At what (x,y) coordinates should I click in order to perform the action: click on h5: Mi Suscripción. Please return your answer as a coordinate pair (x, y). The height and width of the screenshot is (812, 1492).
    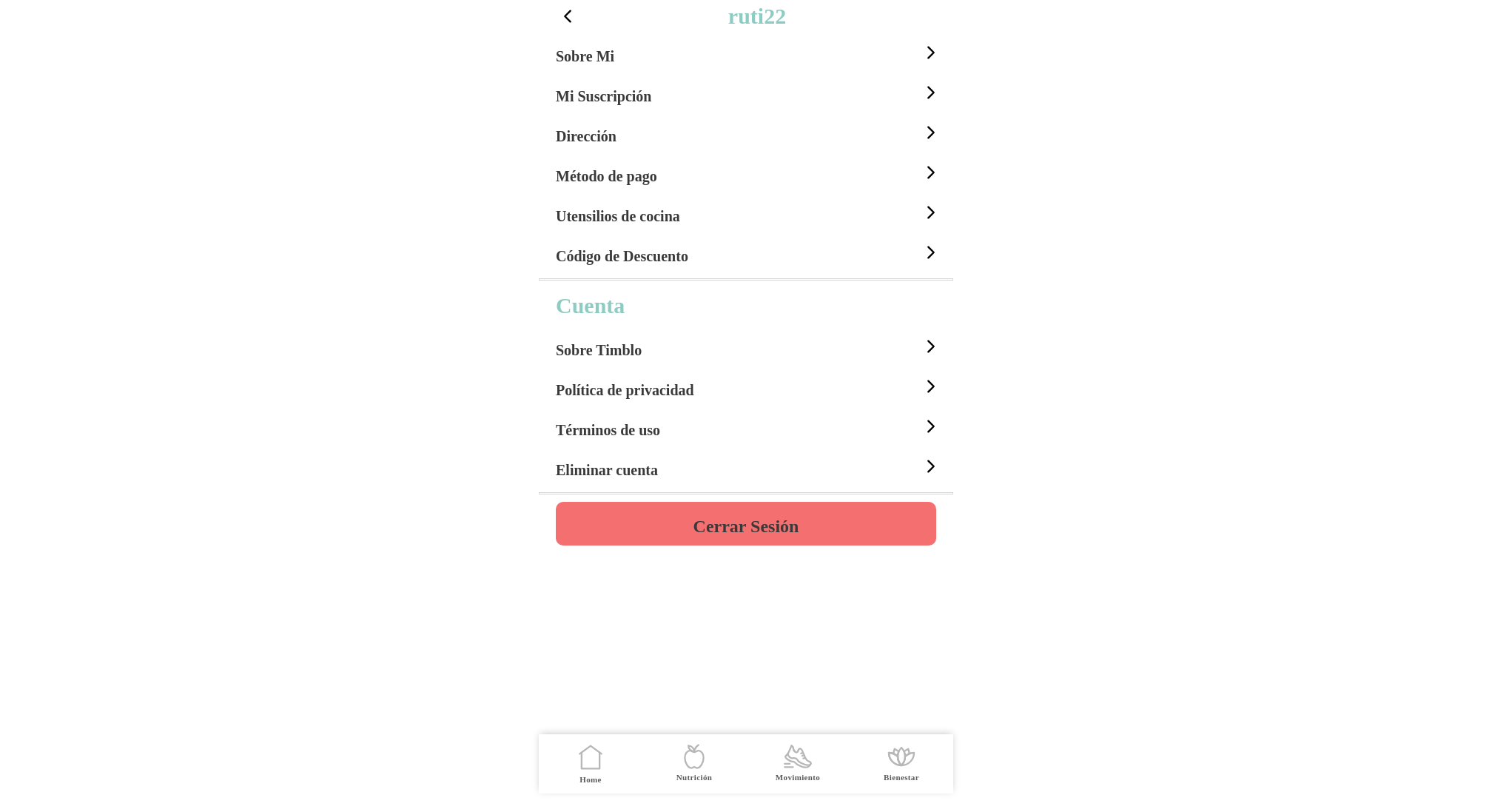
    Looking at the image, I should click on (603, 96).